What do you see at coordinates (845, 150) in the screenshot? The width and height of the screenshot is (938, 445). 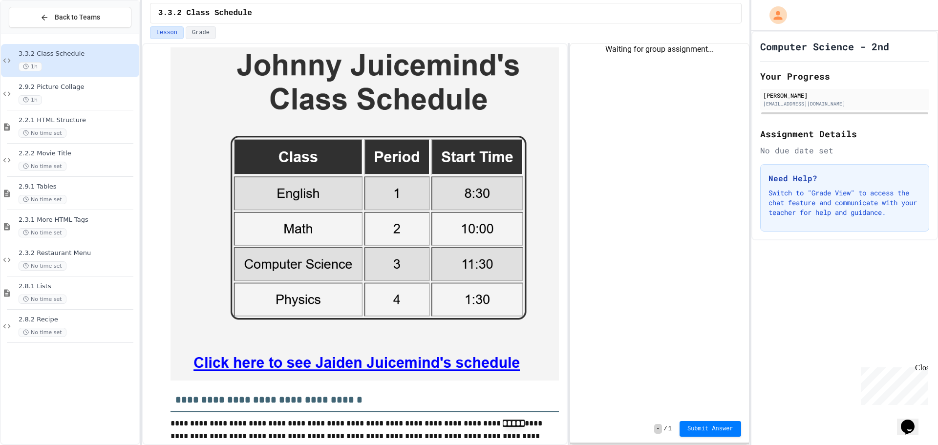 I see `div: No due date set` at bounding box center [845, 150].